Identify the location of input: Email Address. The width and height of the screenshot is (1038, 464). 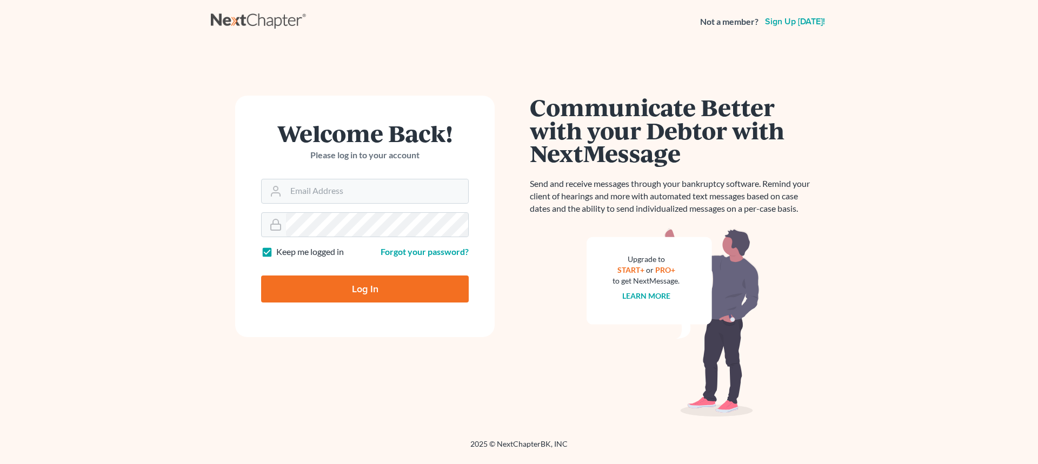
(377, 191).